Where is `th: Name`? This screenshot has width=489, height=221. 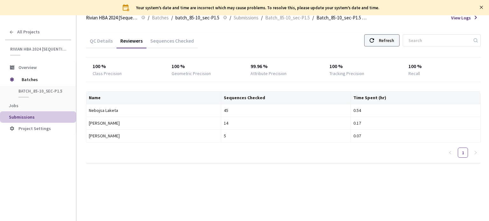
th: Name is located at coordinates (154, 98).